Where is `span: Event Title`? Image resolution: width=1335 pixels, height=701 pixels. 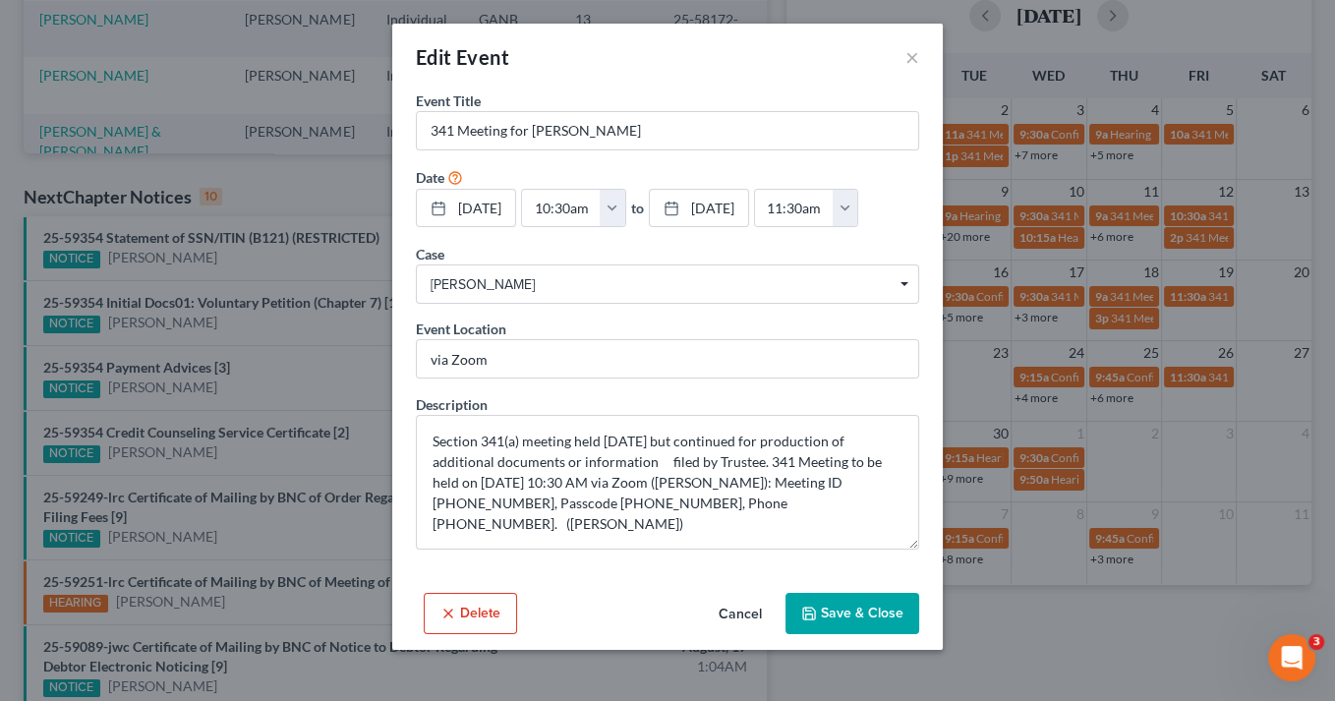
span: Event Title is located at coordinates (448, 100).